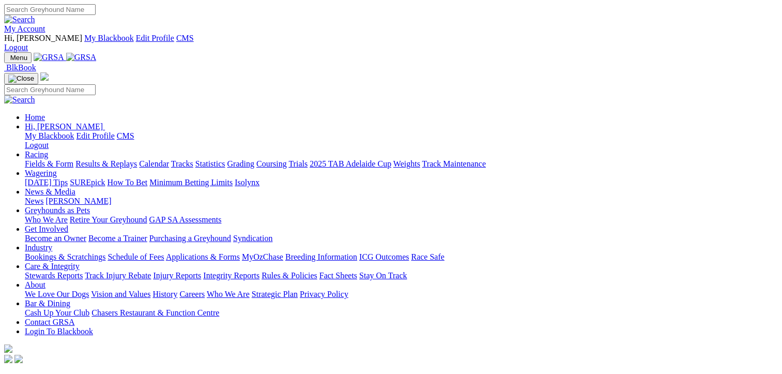  What do you see at coordinates (427, 256) in the screenshot?
I see `a: Race Safe` at bounding box center [427, 256].